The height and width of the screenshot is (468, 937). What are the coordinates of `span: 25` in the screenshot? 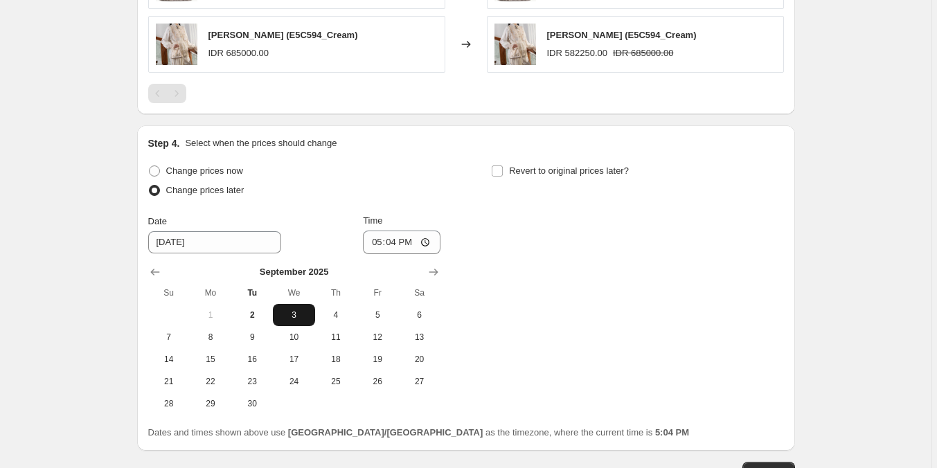 It's located at (336, 382).